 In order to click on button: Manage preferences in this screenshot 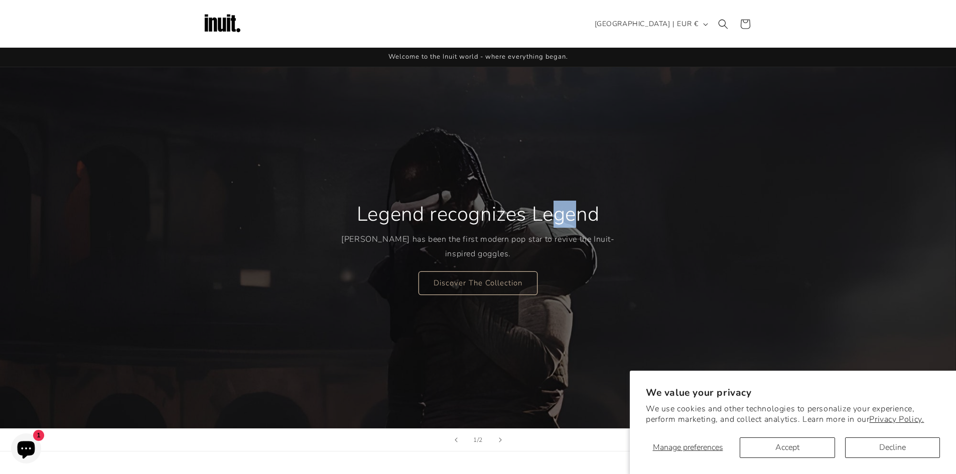, I will do `click(688, 448)`.